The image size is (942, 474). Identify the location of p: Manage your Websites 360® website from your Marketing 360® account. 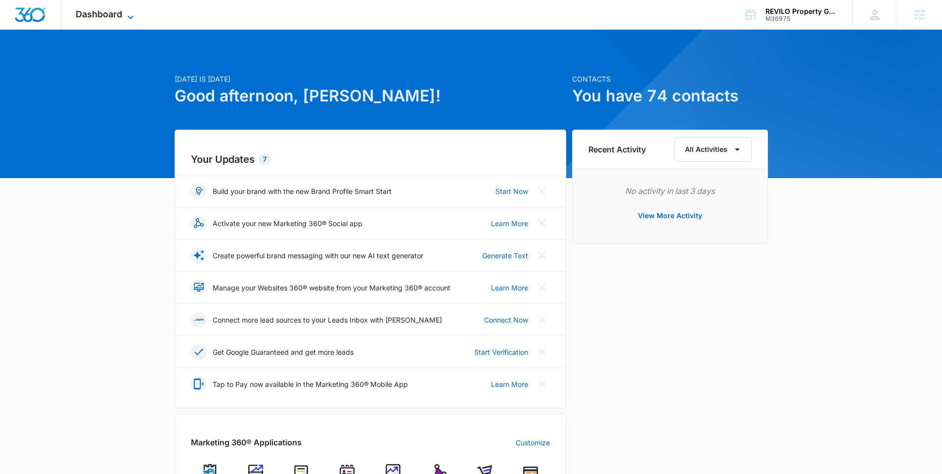
(331, 287).